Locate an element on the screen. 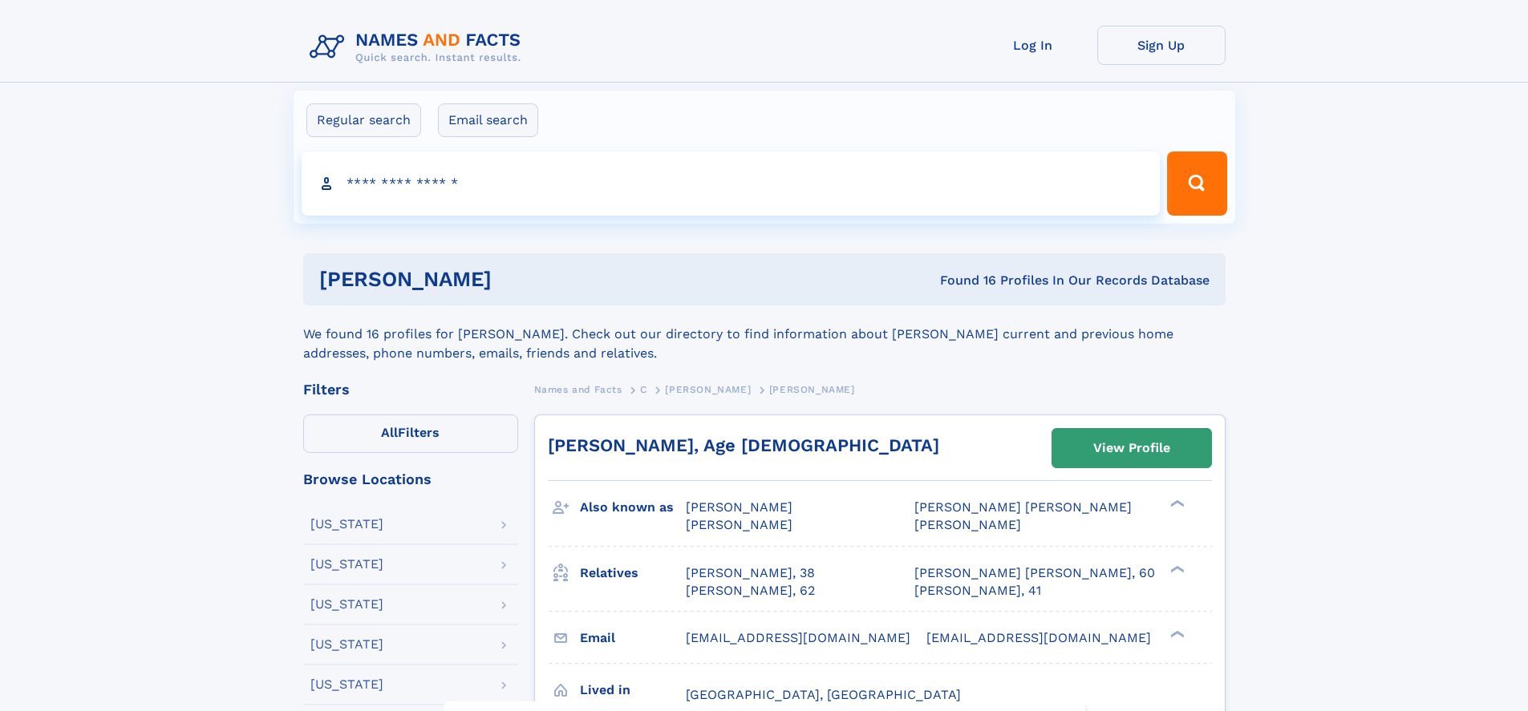 The width and height of the screenshot is (1528, 711). input: search input is located at coordinates (730, 184).